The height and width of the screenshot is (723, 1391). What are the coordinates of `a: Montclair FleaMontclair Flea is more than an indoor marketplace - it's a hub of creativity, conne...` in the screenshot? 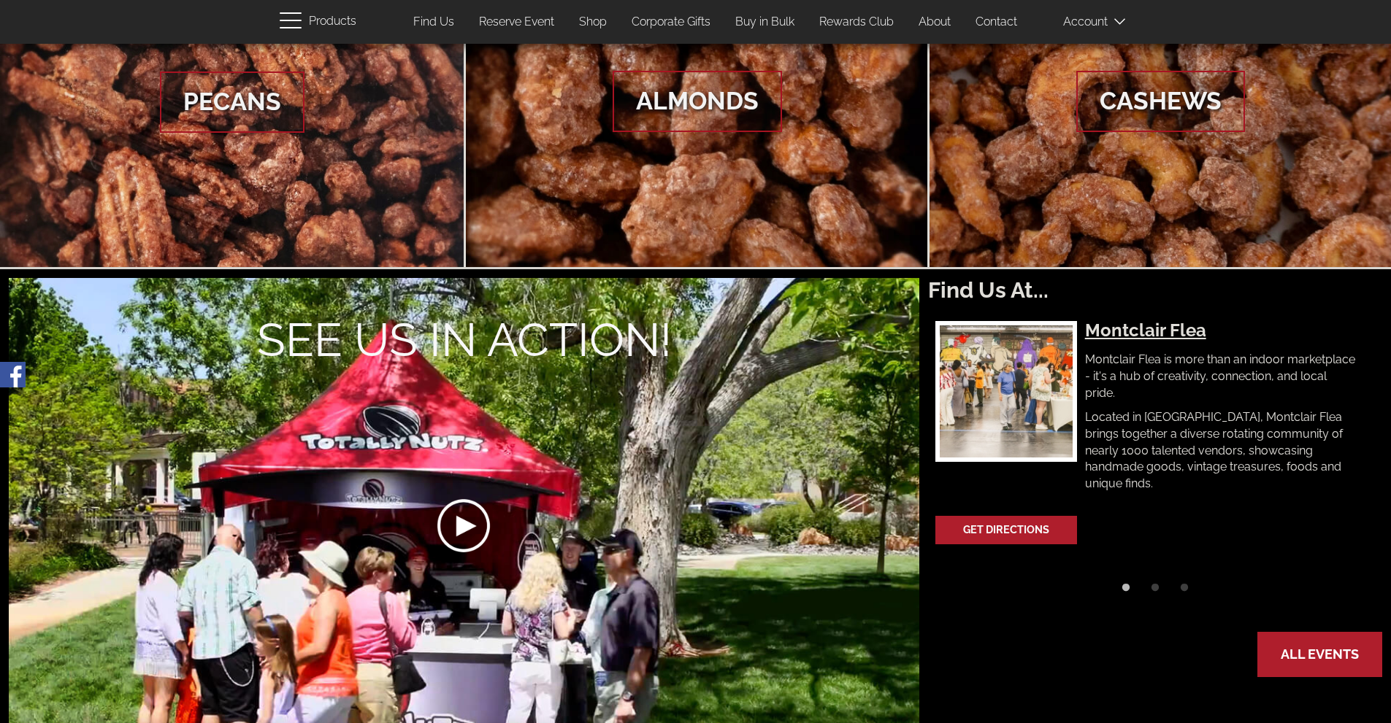 It's located at (1149, 407).